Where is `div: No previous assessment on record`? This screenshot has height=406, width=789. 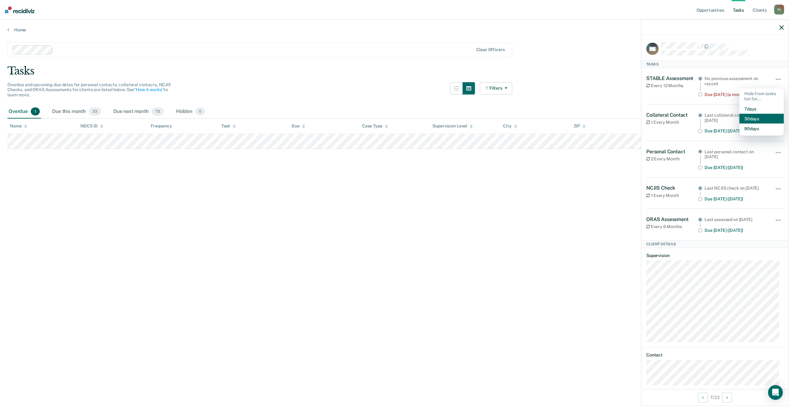
div: No previous assessment on record is located at coordinates (735, 81).